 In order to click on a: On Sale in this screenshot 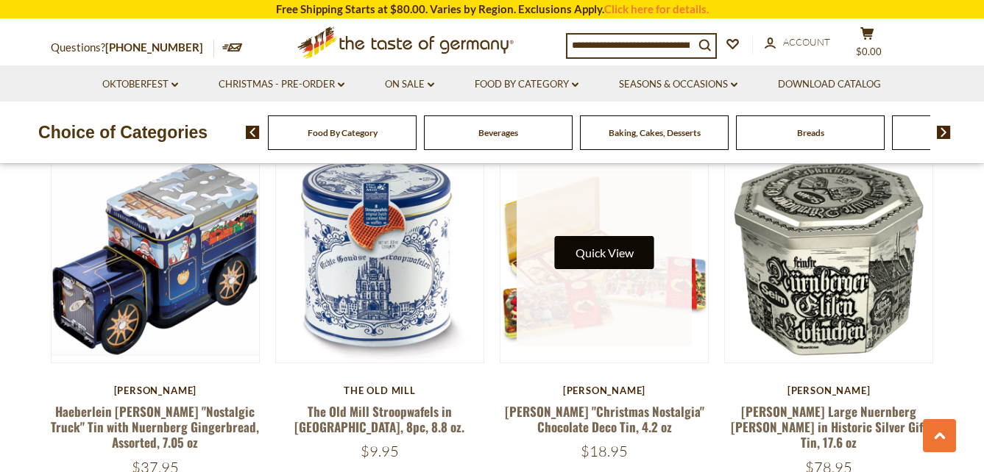, I will do `click(409, 85)`.